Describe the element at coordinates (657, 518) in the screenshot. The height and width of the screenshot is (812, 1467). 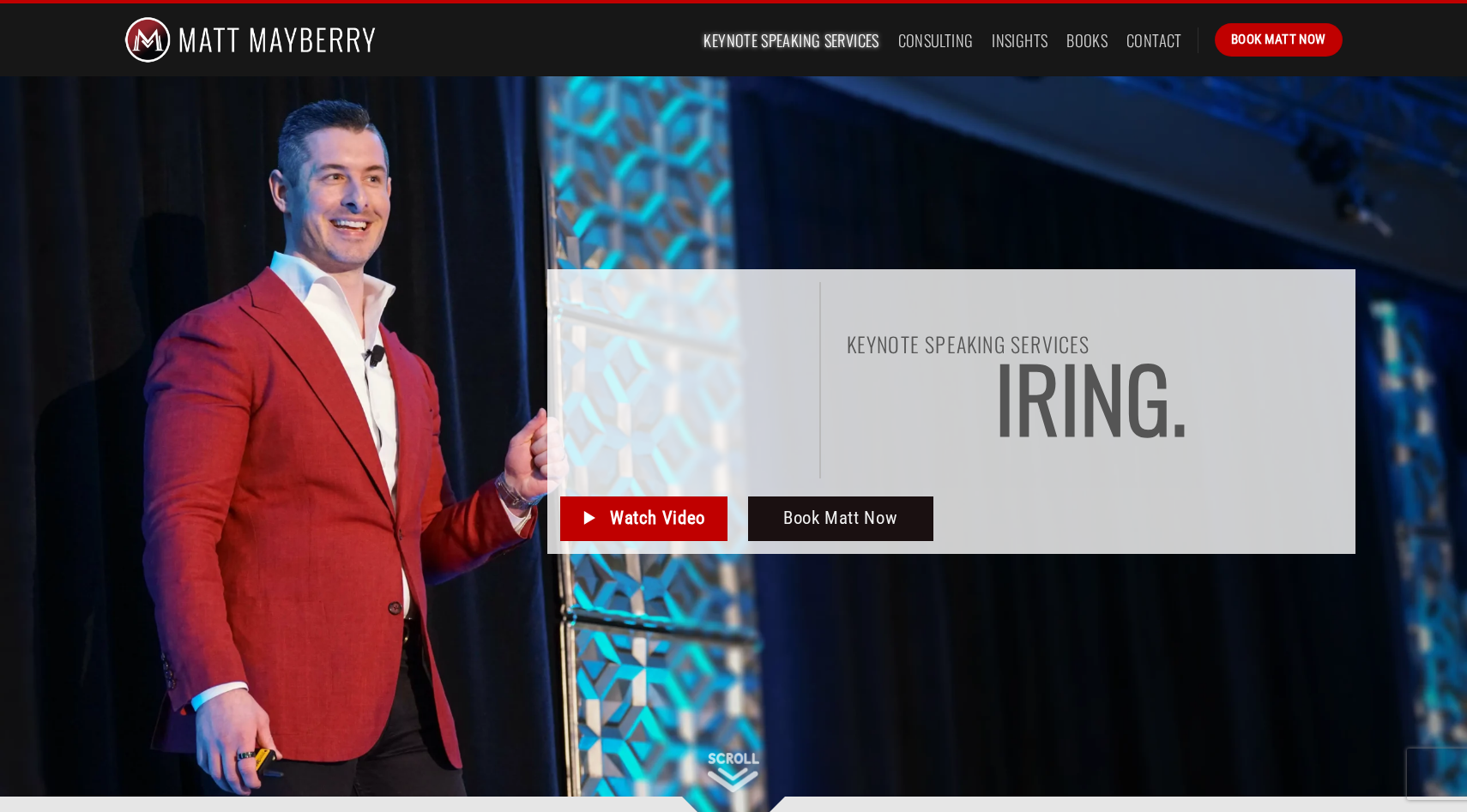
I see `span: Watch Video` at that location.